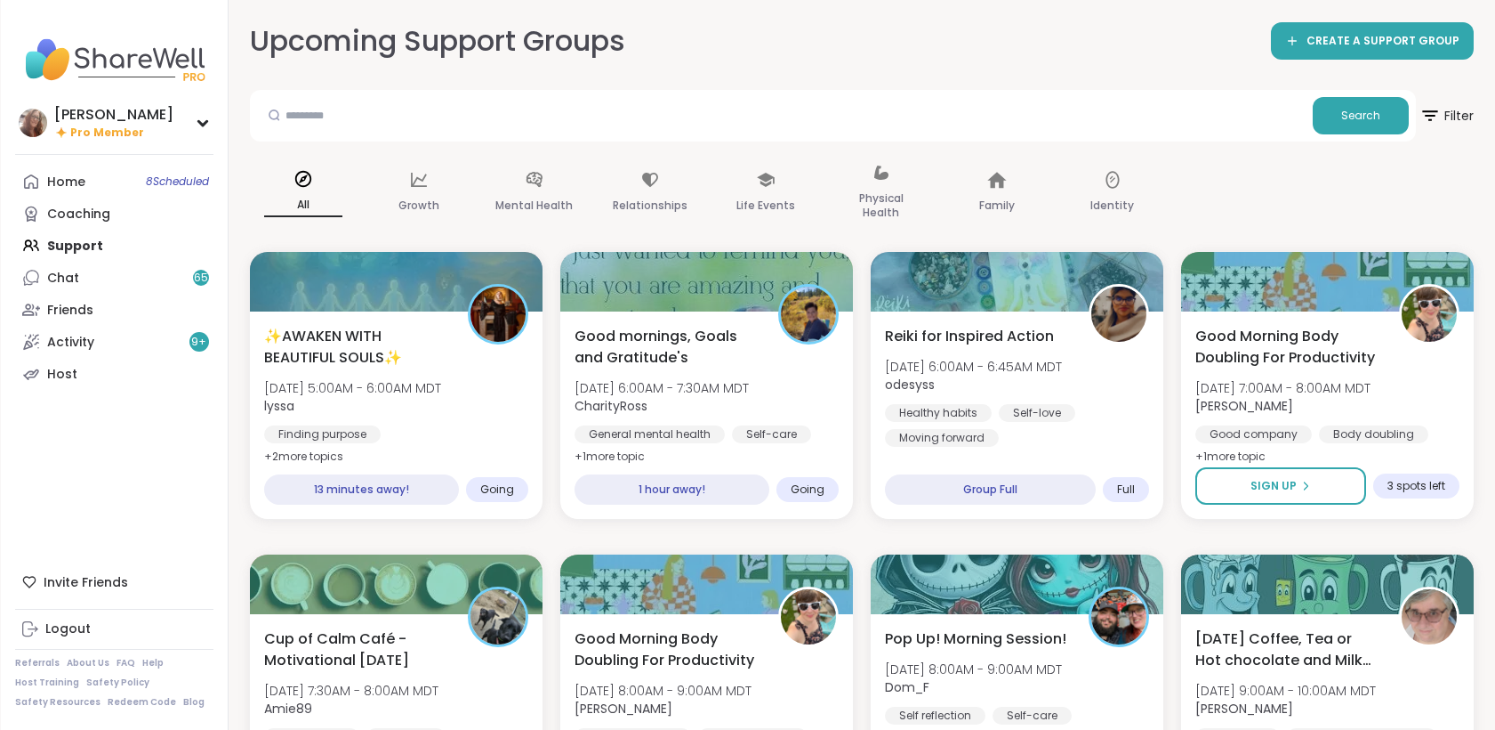 The width and height of the screenshot is (1495, 730). What do you see at coordinates (114, 60) in the screenshot?
I see `img: ShareWell Nav Logo` at bounding box center [114, 60].